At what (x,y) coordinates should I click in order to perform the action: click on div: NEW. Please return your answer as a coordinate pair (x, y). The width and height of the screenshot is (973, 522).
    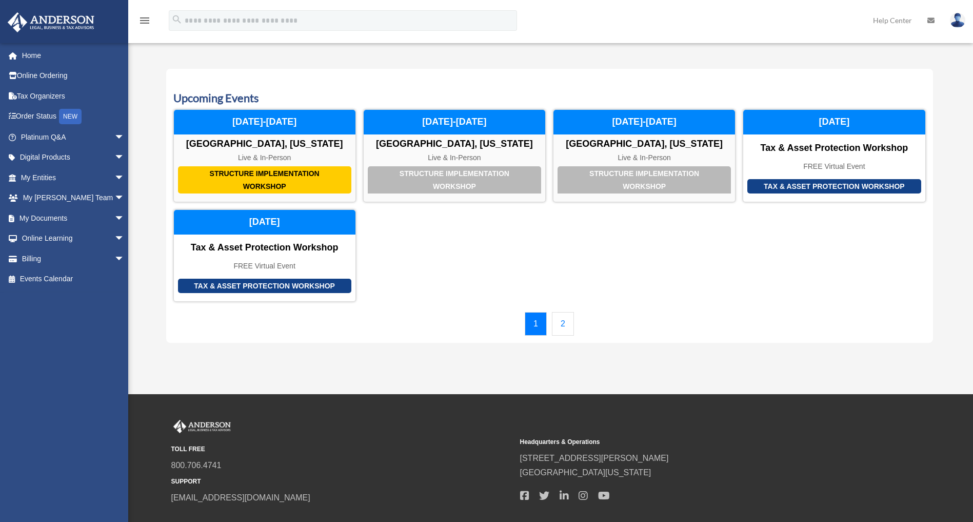
    Looking at the image, I should click on (70, 116).